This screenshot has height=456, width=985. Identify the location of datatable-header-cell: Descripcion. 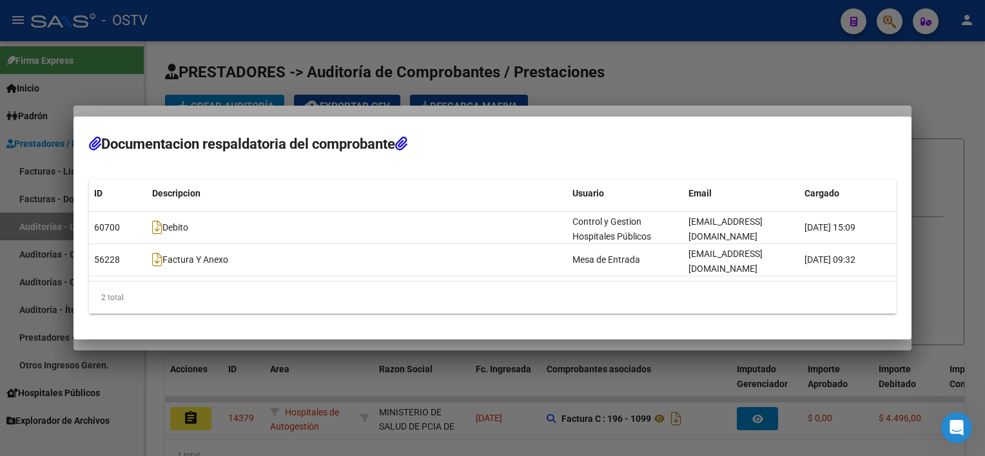
(357, 193).